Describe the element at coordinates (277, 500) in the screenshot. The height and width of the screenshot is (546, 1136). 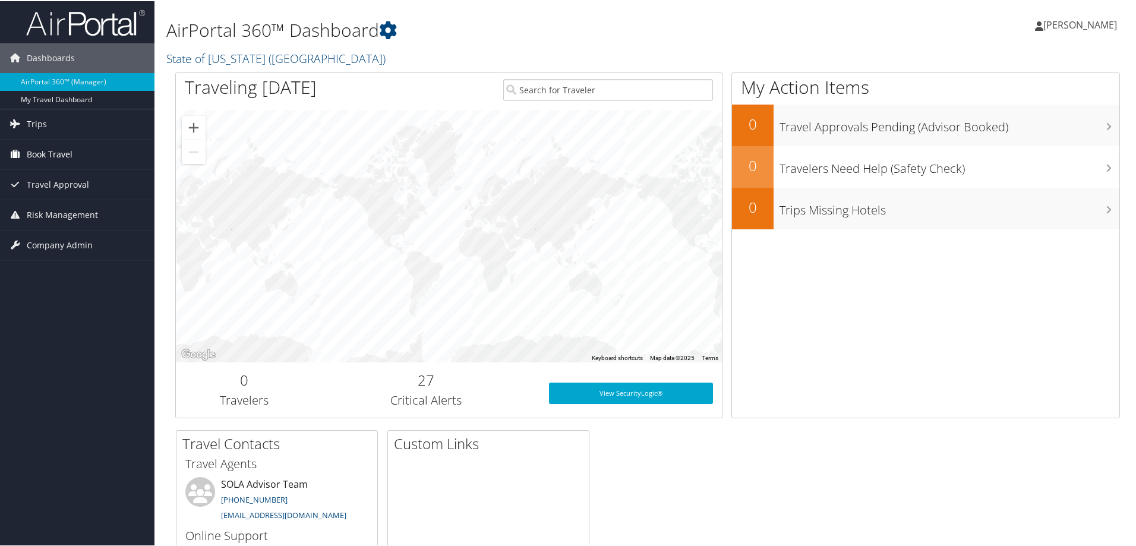
I see `li: SOLA Advisor Team` at that location.